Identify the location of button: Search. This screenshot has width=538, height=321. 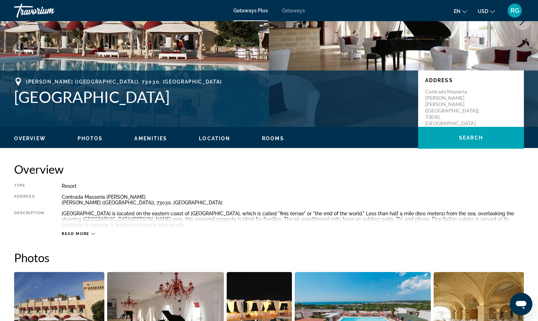
(471, 138).